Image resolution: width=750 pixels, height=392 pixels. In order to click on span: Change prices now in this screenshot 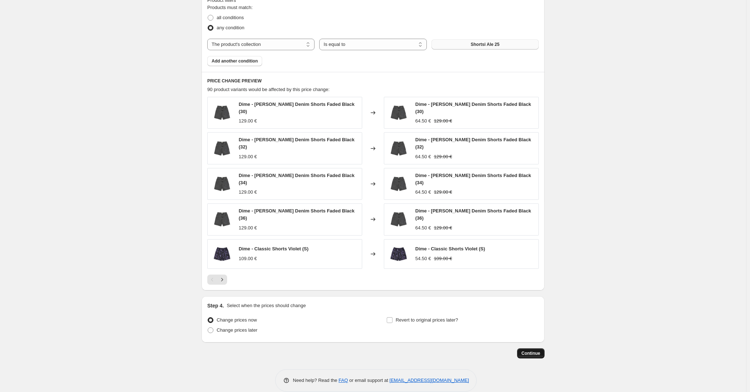, I will do `click(237, 320)`.